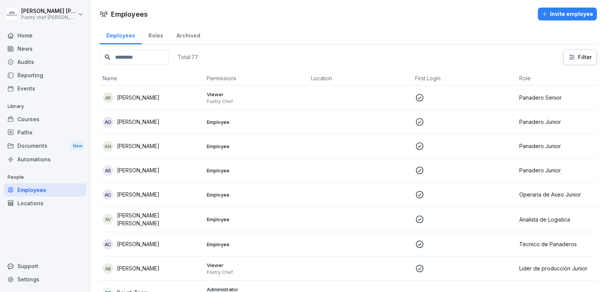 This screenshot has height=292, width=606. What do you see at coordinates (45, 159) in the screenshot?
I see `div: Automations` at bounding box center [45, 159].